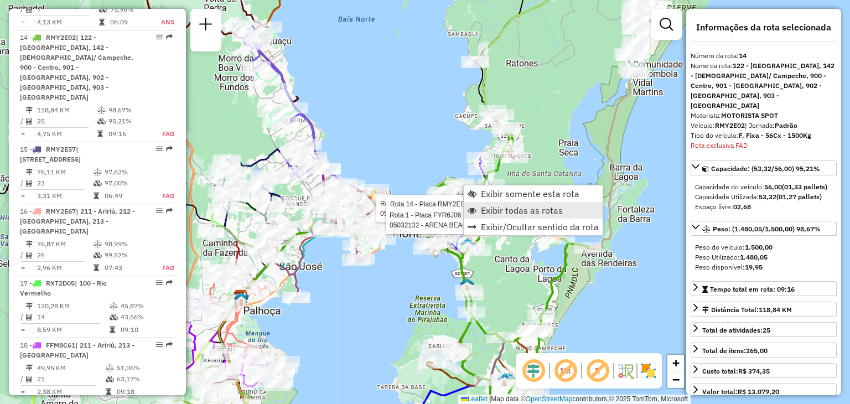 The height and width of the screenshot is (404, 850). Describe the element at coordinates (127, 183) in the screenshot. I see `td: 97,00%` at that location.